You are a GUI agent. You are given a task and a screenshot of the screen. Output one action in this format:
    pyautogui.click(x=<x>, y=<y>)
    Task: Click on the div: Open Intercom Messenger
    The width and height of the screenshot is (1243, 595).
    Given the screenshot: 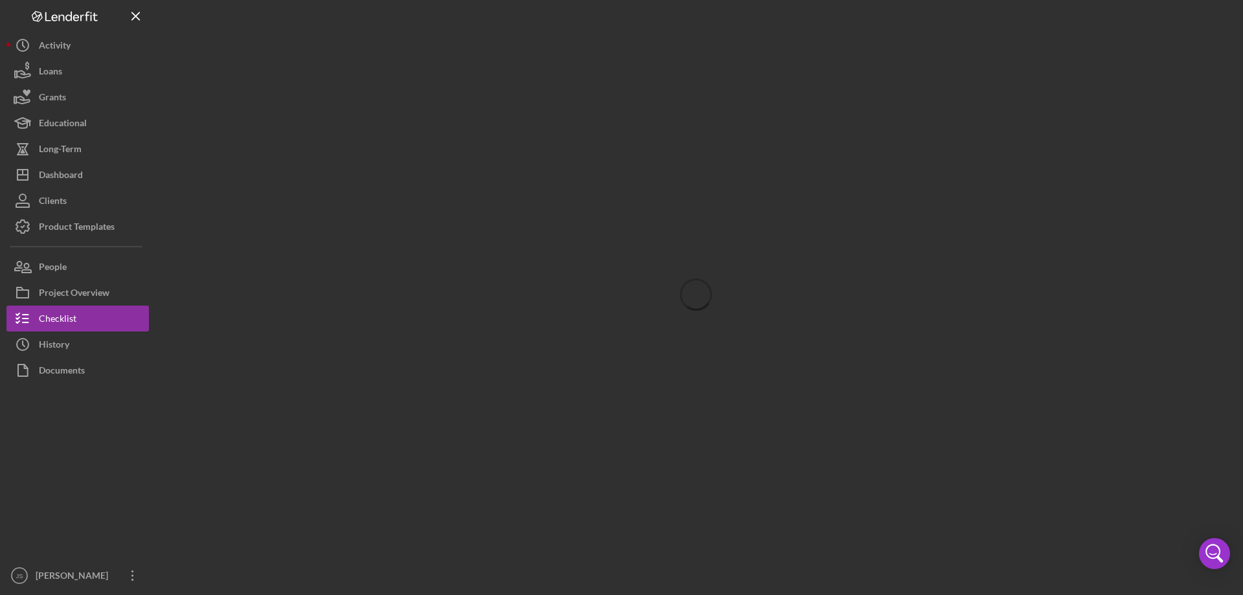 What is the action you would take?
    pyautogui.click(x=1214, y=553)
    